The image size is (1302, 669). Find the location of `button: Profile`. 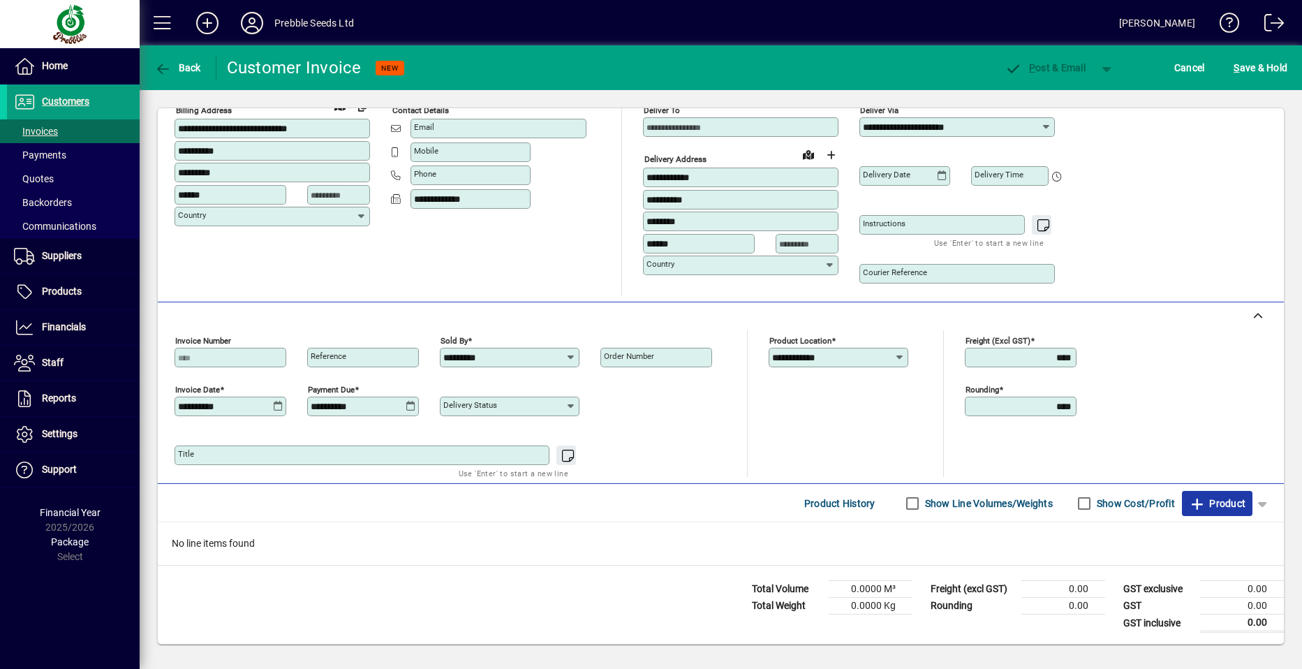

button: Profile is located at coordinates (252, 23).